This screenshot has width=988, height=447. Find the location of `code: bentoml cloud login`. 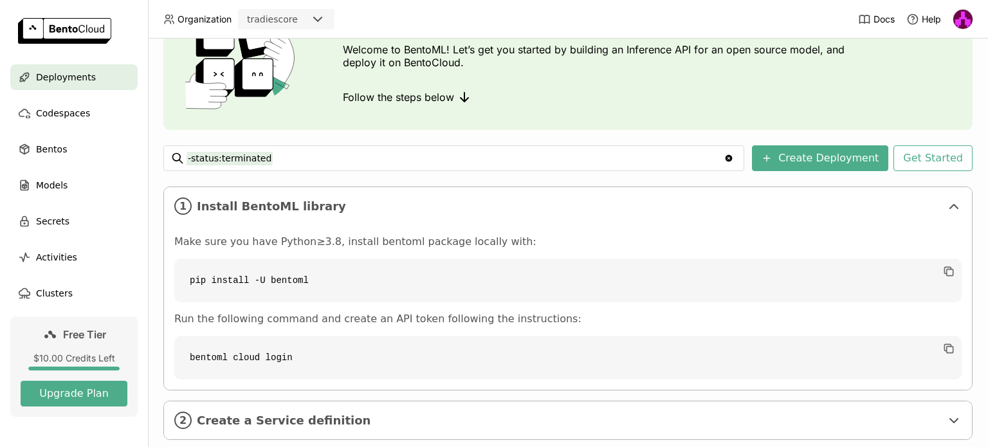

code: bentoml cloud login is located at coordinates (568, 358).